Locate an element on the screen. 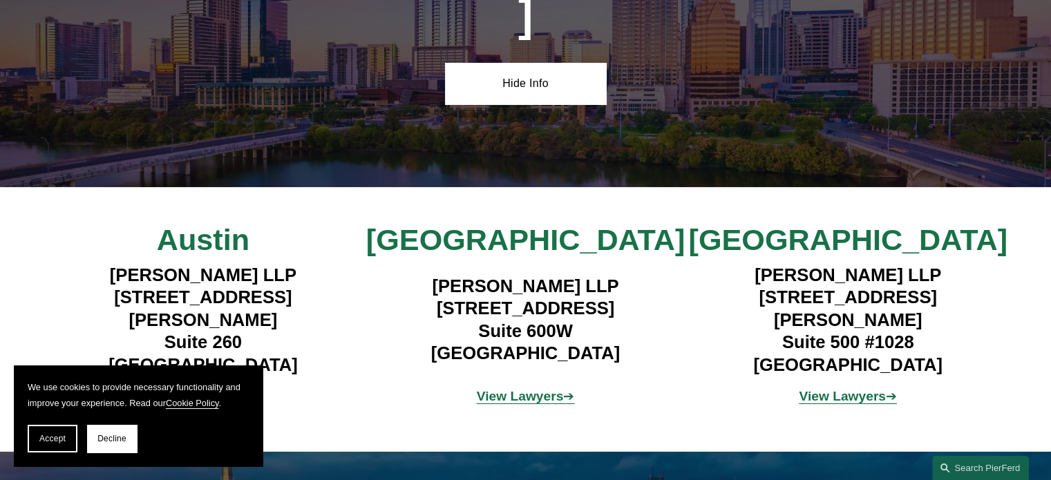 Image resolution: width=1051 pixels, height=480 pixels. button: Decline is located at coordinates (112, 439).